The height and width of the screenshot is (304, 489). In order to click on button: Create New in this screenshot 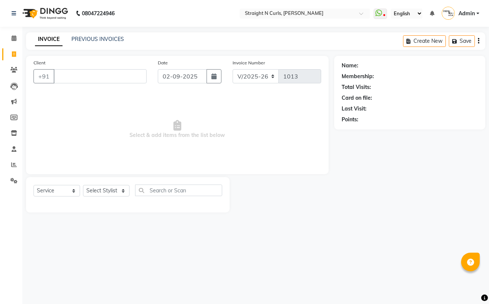, I will do `click(424, 41)`.